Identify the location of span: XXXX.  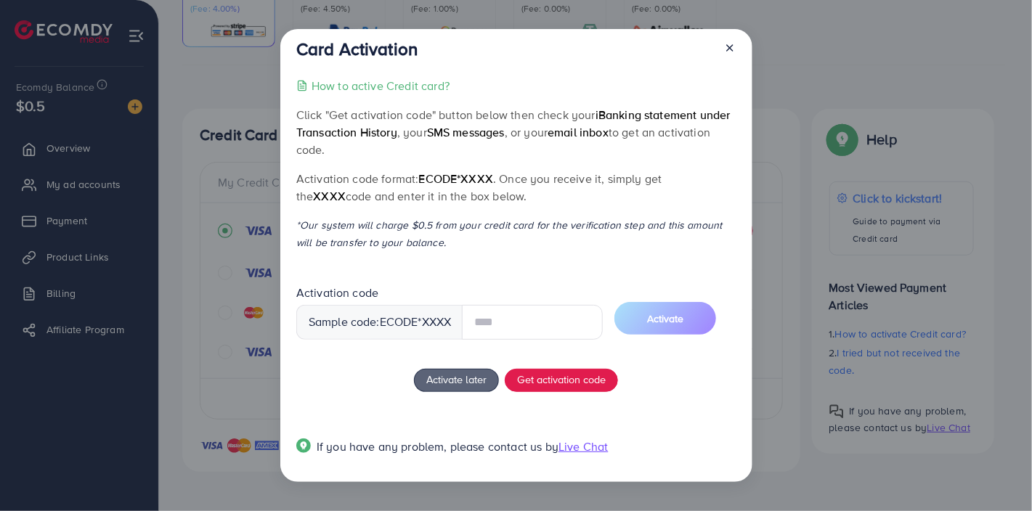
(329, 196).